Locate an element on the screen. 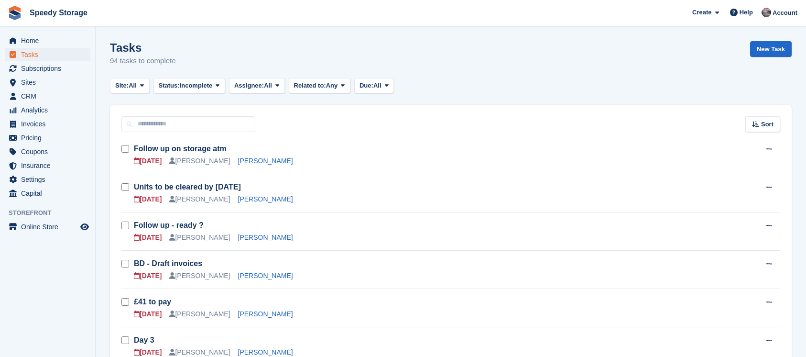  span: Insurance is located at coordinates (50, 165).